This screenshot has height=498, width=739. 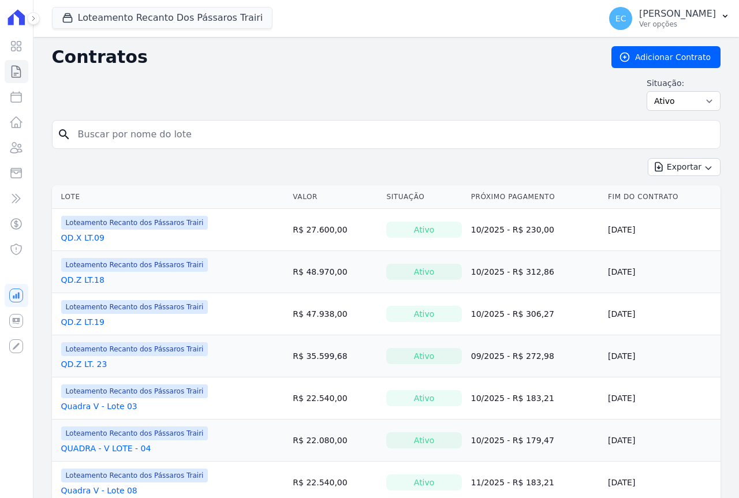 I want to click on input: Buscar por nome do lote, so click(x=393, y=135).